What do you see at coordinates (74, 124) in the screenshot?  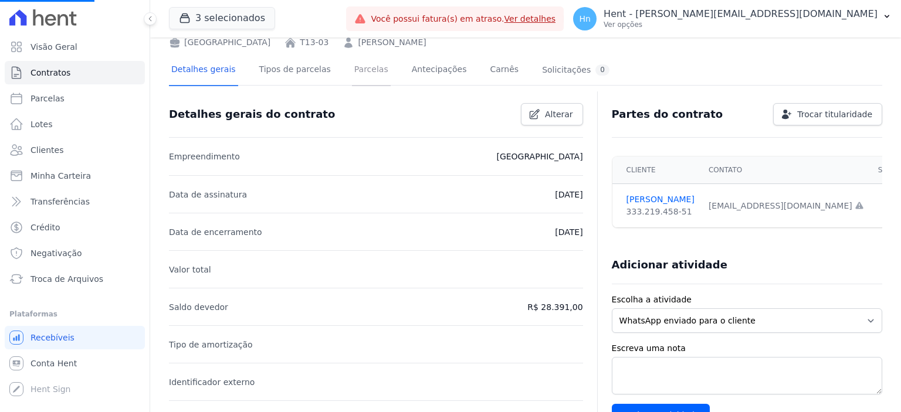 I see `a: Lotes` at bounding box center [74, 124].